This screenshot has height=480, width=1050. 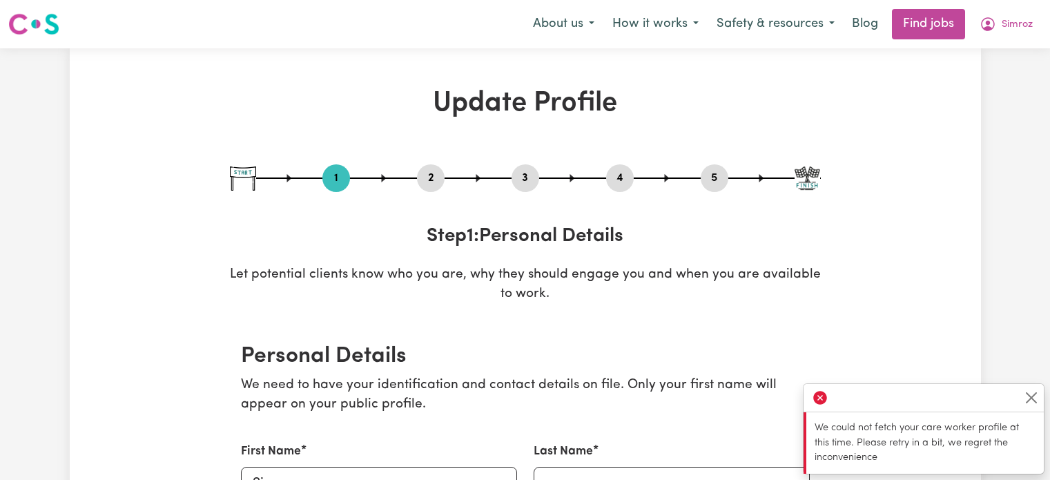 What do you see at coordinates (1017, 25) in the screenshot?
I see `span: Simroz` at bounding box center [1017, 25].